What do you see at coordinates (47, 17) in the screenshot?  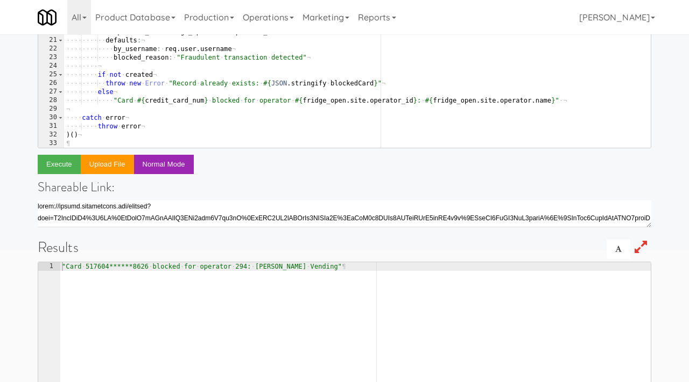 I see `img: Micromart` at bounding box center [47, 17].